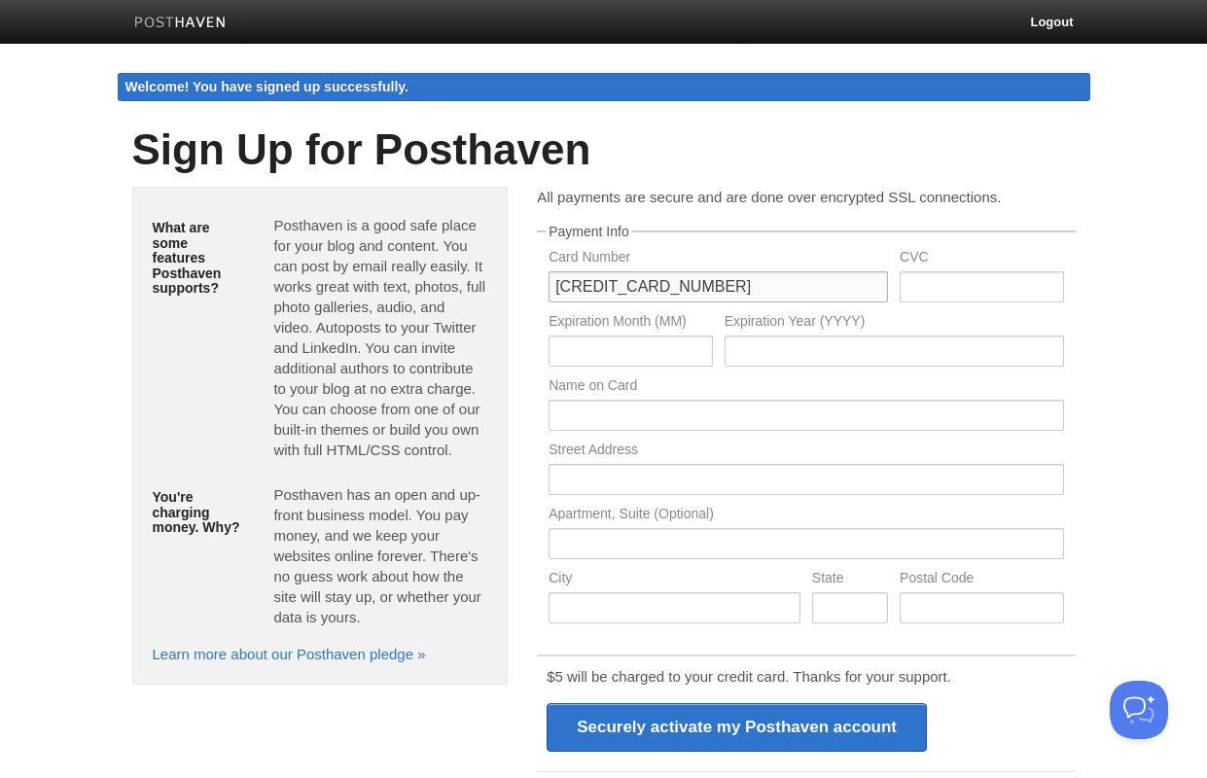 This screenshot has height=778, width=1207. What do you see at coordinates (198, 513) in the screenshot?
I see `h5: You're charging money. Why?` at bounding box center [198, 513].